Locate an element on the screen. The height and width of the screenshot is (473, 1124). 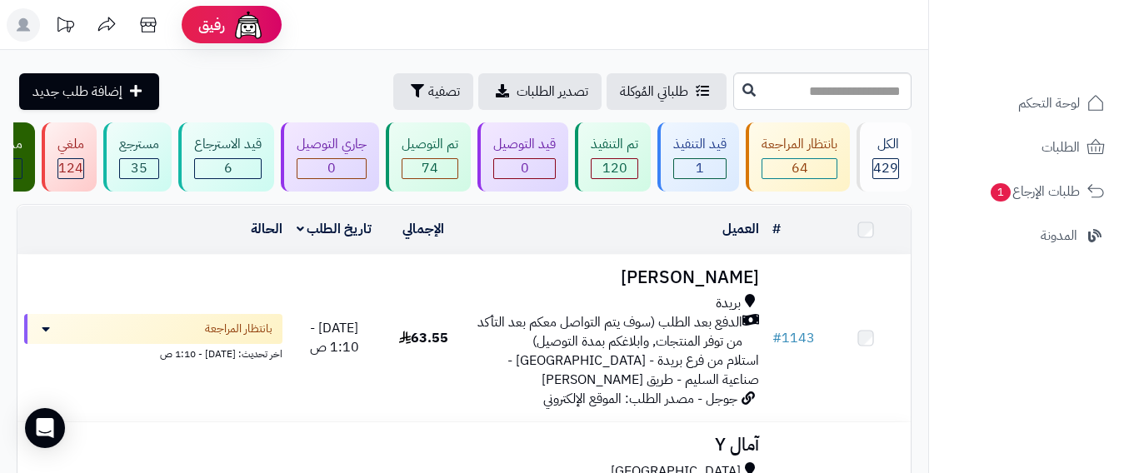
a: العميل is located at coordinates (741, 229).